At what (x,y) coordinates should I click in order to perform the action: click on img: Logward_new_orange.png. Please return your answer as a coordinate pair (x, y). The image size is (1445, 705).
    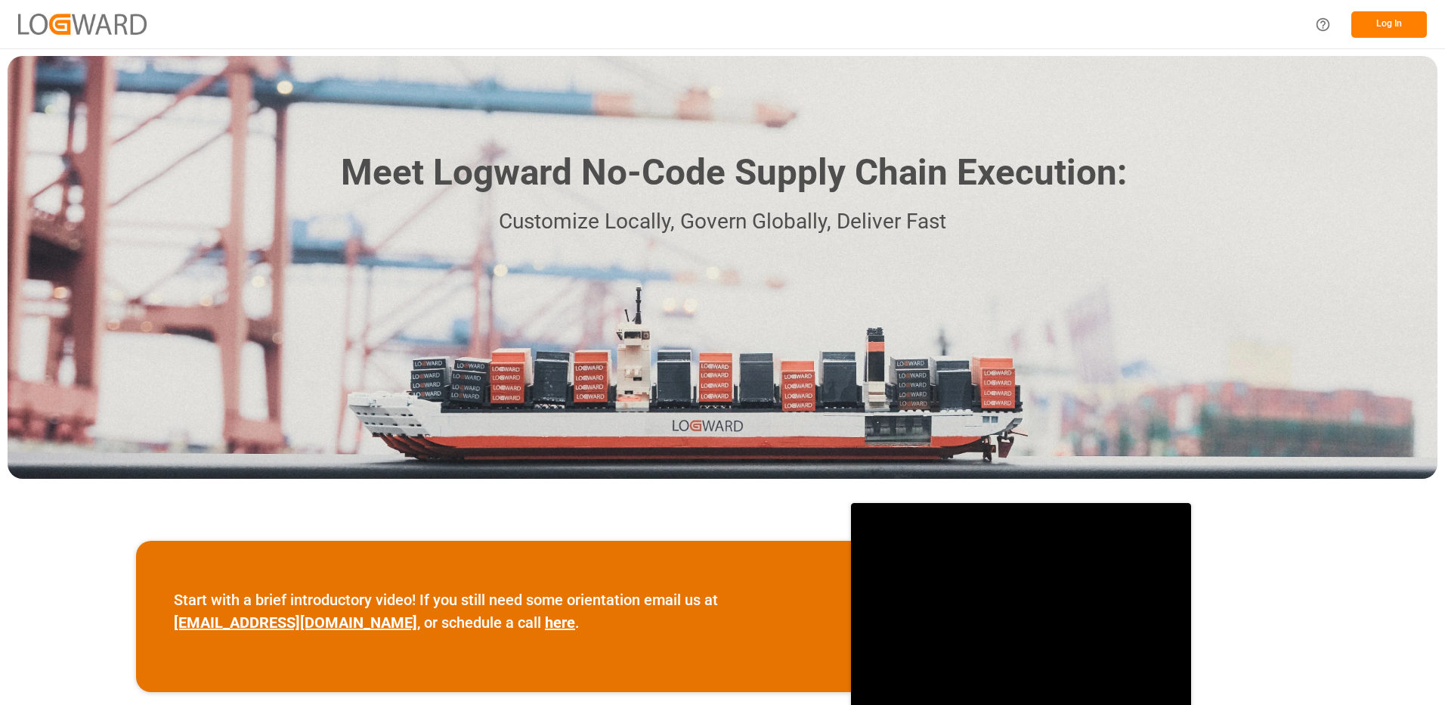
    Looking at the image, I should click on (82, 23).